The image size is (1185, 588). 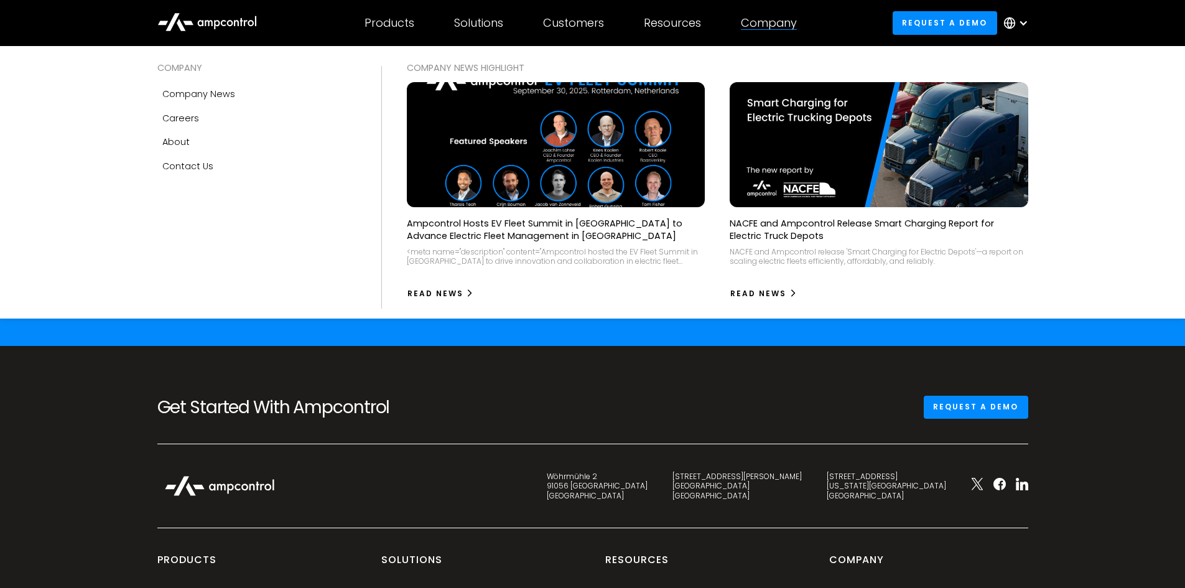 What do you see at coordinates (294, 407) in the screenshot?
I see `h2: Get Started With Ampcontrol` at bounding box center [294, 407].